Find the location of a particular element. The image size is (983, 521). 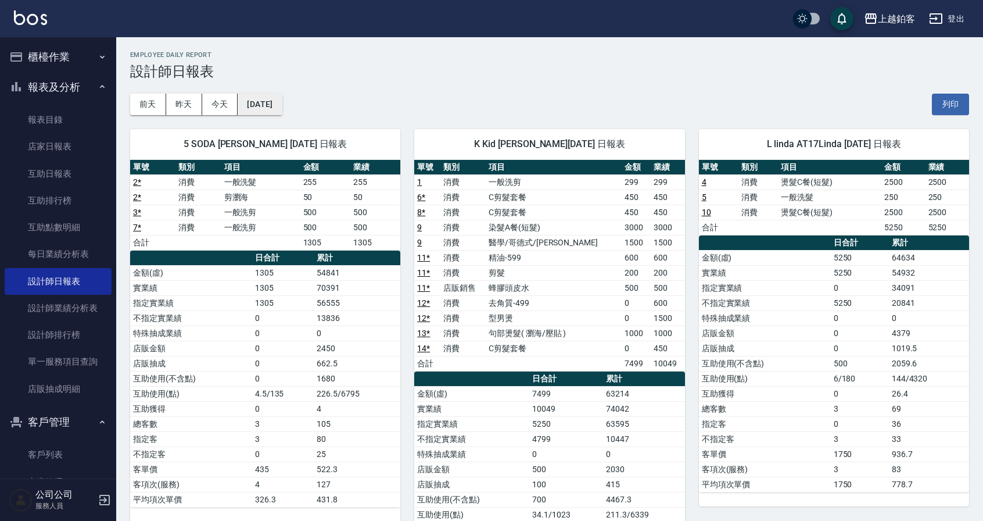

button: save is located at coordinates (842, 19).